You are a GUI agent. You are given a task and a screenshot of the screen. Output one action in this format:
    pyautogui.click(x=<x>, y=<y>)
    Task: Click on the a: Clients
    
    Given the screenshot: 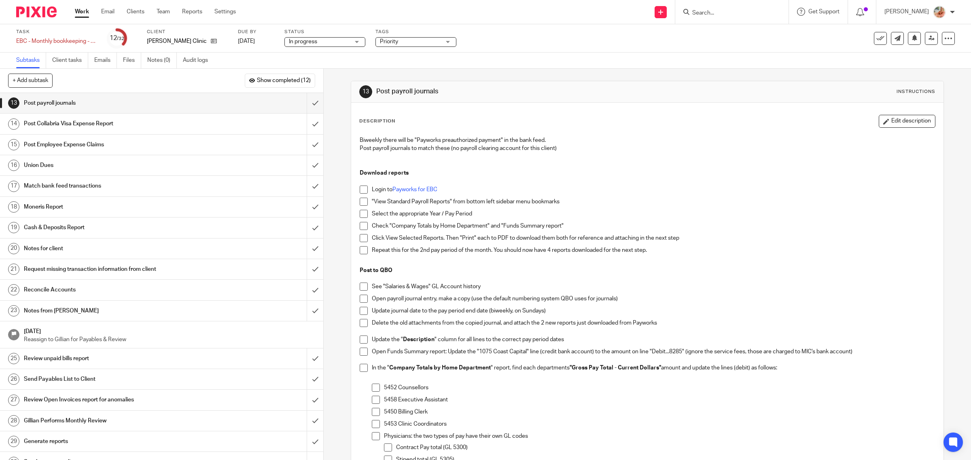 What is the action you would take?
    pyautogui.click(x=136, y=12)
    